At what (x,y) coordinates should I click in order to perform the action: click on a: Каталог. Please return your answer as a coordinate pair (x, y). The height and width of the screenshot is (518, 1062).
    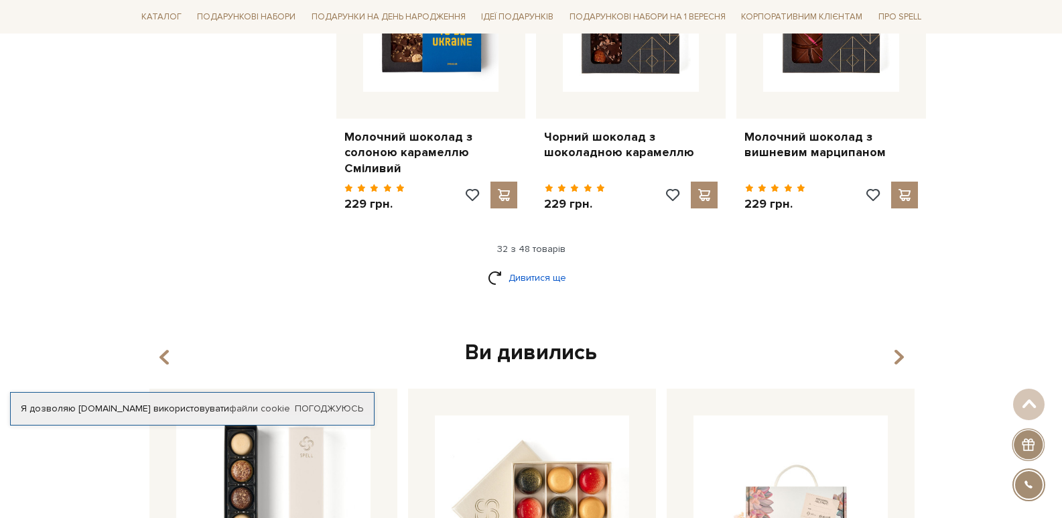
    Looking at the image, I should click on (162, 17).